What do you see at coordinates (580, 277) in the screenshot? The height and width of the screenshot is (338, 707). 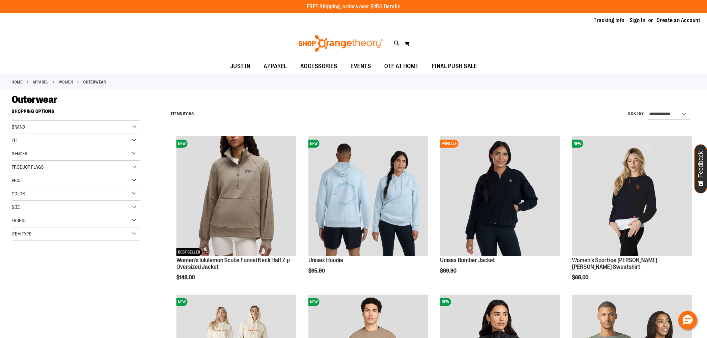 I see `span: $68.00` at bounding box center [580, 277].